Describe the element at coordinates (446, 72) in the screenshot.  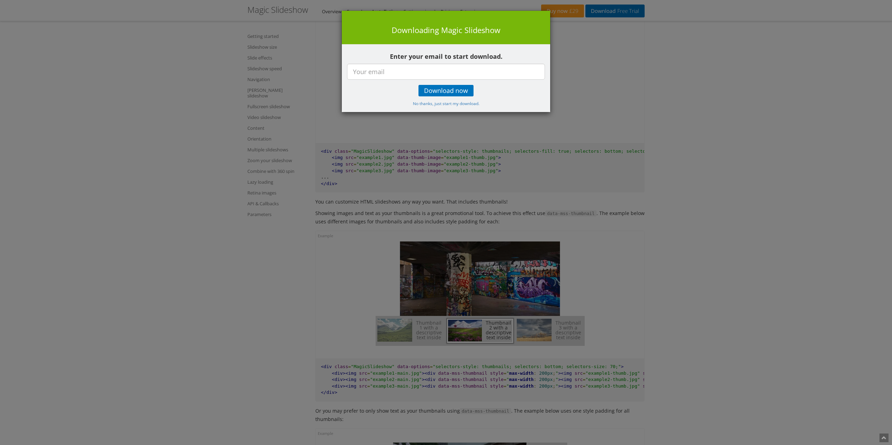
I see `input: Your email` at that location.